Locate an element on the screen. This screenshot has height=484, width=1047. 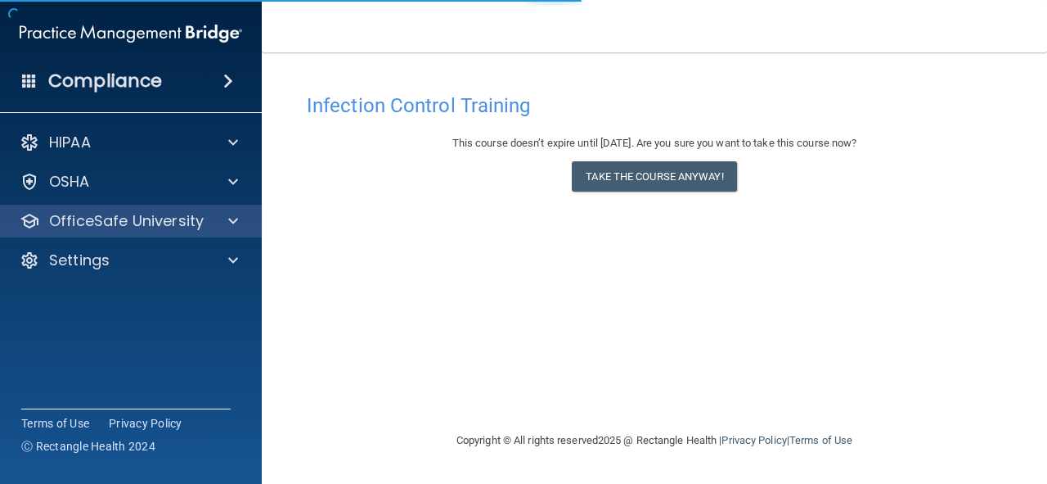
p: OfficeSafe University is located at coordinates (126, 221).